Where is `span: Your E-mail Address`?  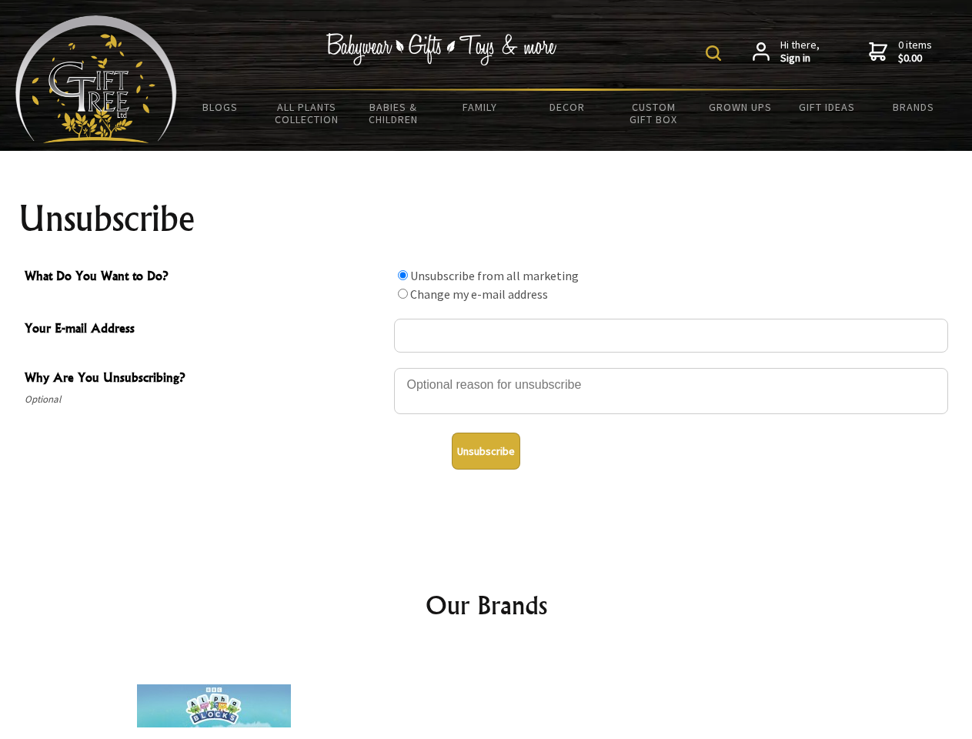
span: Your E-mail Address is located at coordinates (205, 329).